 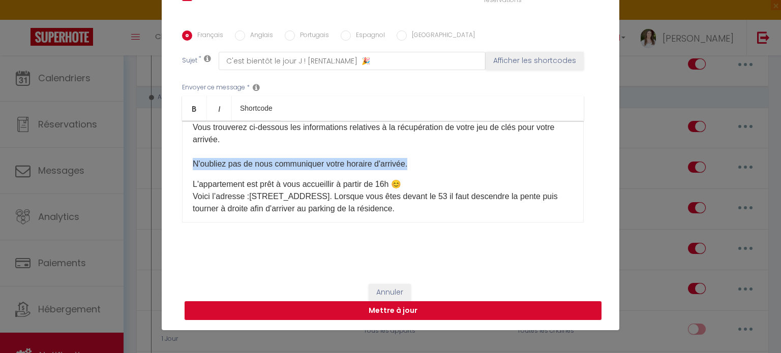 I want to click on button: Annuler, so click(x=389, y=293).